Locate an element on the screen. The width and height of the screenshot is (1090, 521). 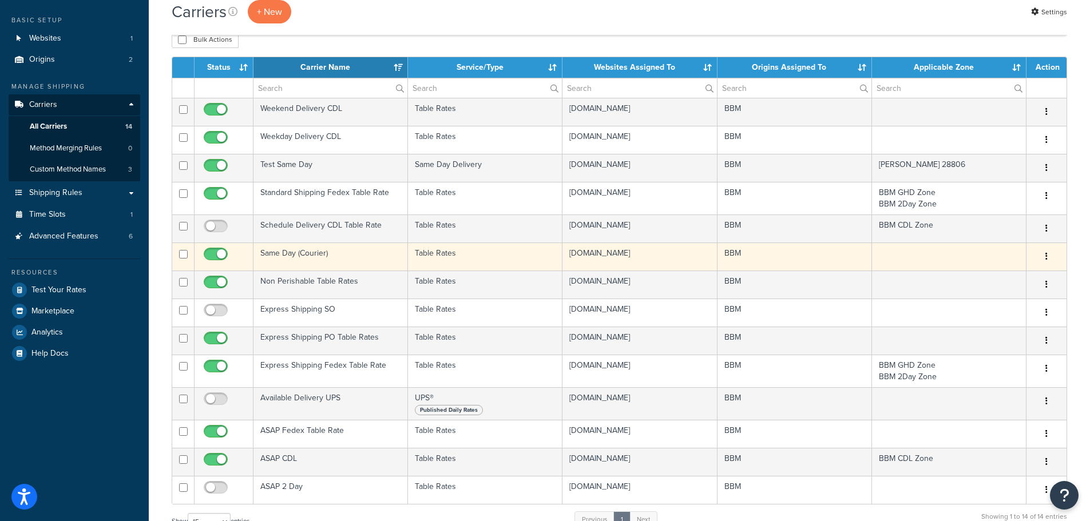
a: Advanced Features 6 is located at coordinates (74, 236).